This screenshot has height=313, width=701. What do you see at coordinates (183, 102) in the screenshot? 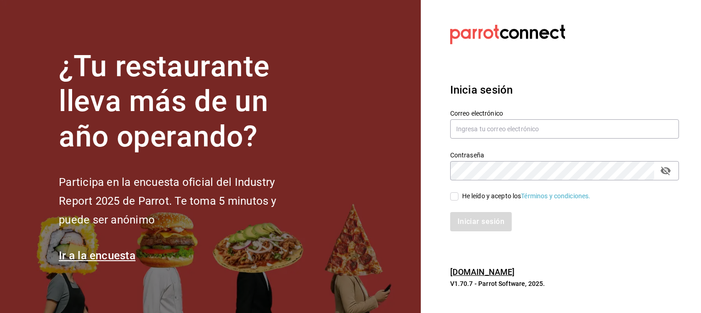
I see `h1: ¿Tu restaurante lleva más de un año operando?` at bounding box center [183, 102].